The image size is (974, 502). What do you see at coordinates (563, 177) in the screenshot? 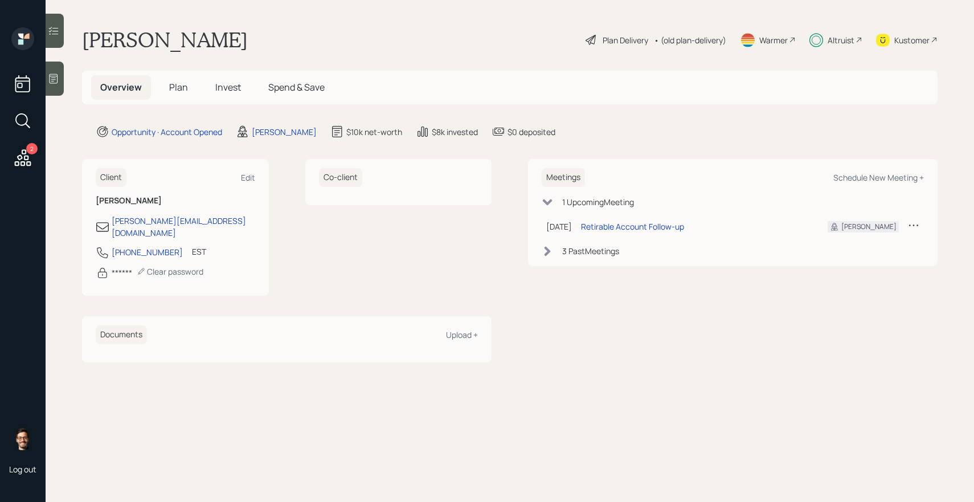
I see `h6: Meetings` at bounding box center [563, 177].